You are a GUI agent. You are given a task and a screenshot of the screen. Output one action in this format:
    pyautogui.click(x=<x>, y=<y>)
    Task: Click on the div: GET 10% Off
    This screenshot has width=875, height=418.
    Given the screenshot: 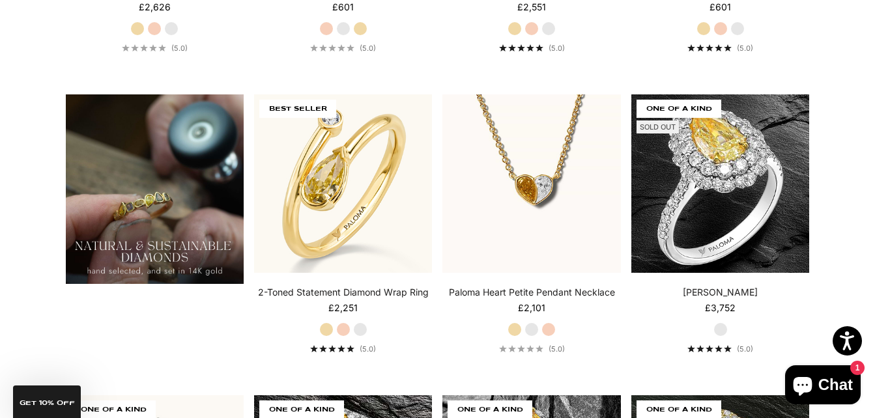 What is the action you would take?
    pyautogui.click(x=47, y=402)
    